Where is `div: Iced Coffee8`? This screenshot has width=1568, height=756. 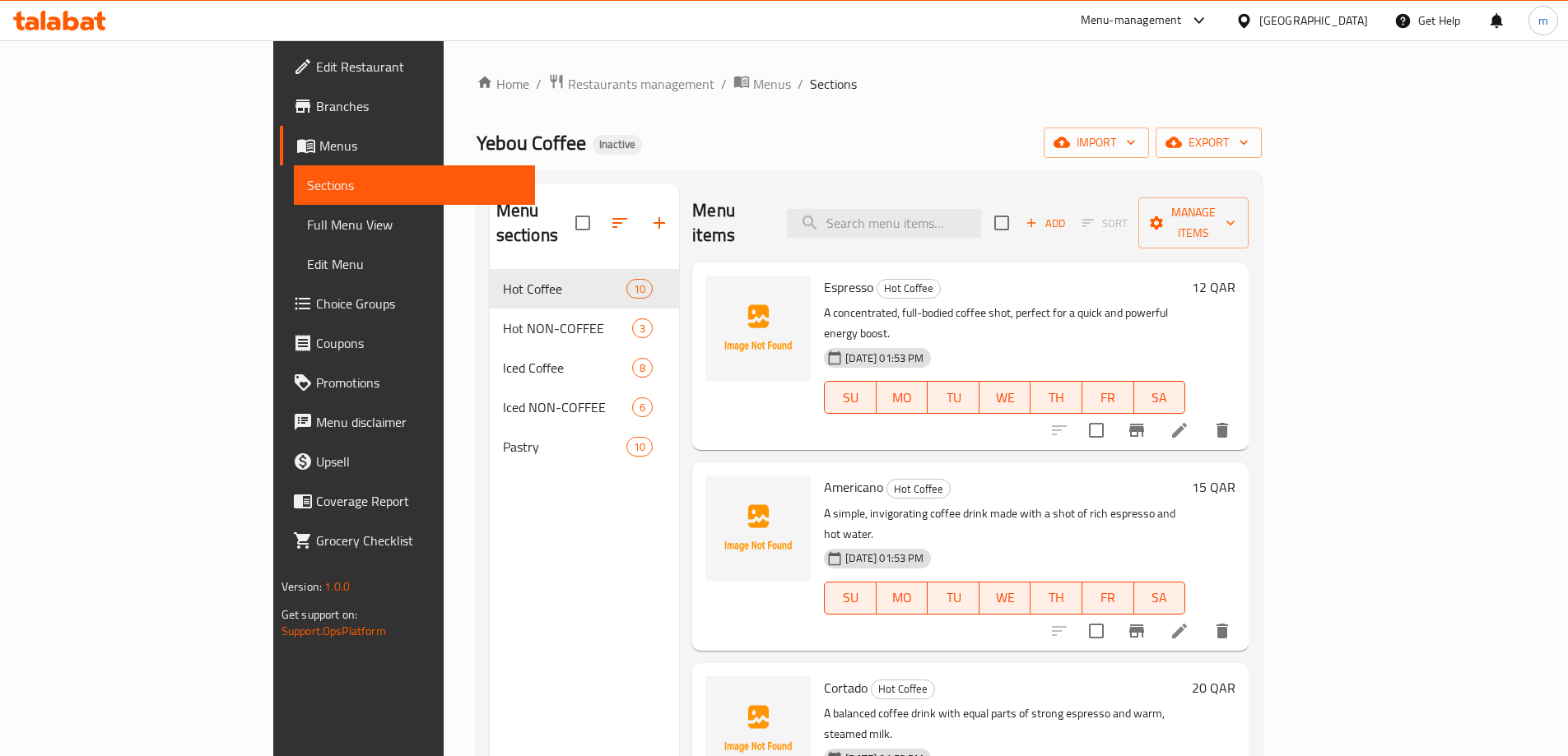
div: Iced Coffee8 is located at coordinates (584, 368).